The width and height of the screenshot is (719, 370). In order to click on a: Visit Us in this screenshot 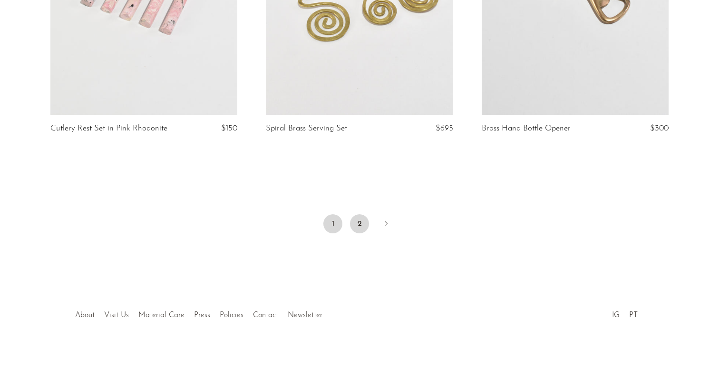, I will do `click(117, 315)`.